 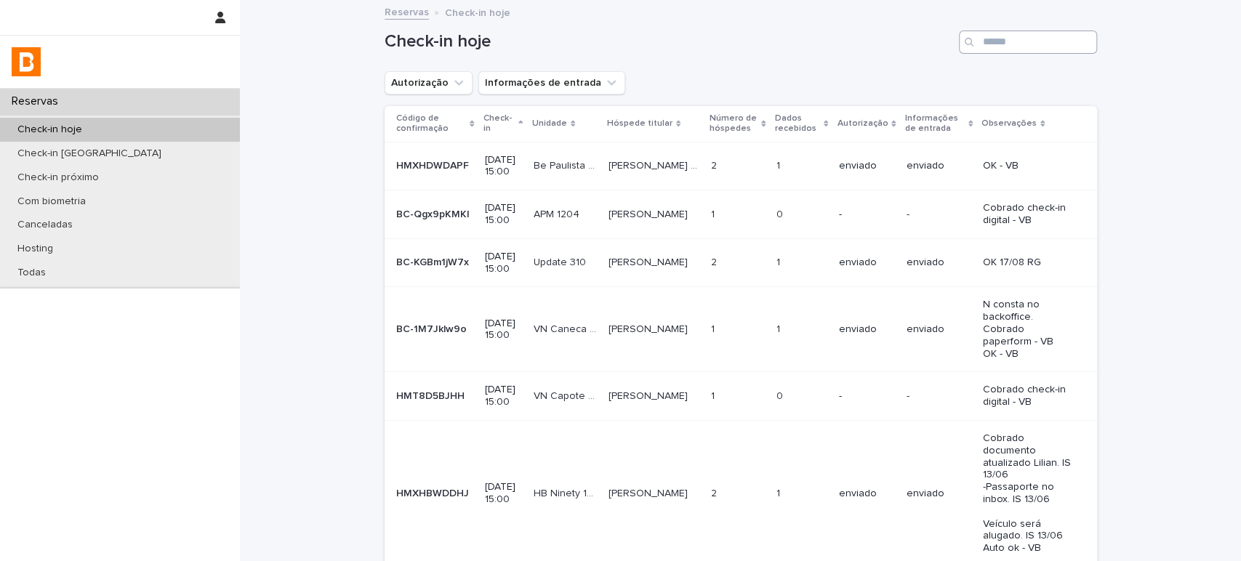 I want to click on p: HMXHDWDAPF, so click(x=434, y=164).